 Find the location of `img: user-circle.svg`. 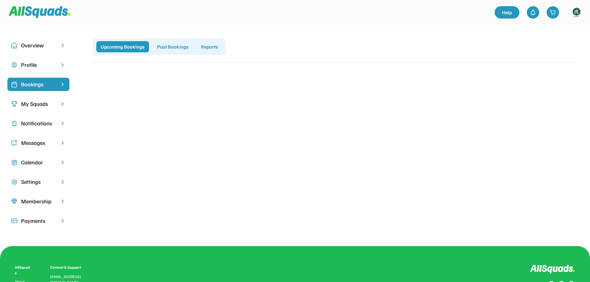

img: user-circle.svg is located at coordinates (14, 65).